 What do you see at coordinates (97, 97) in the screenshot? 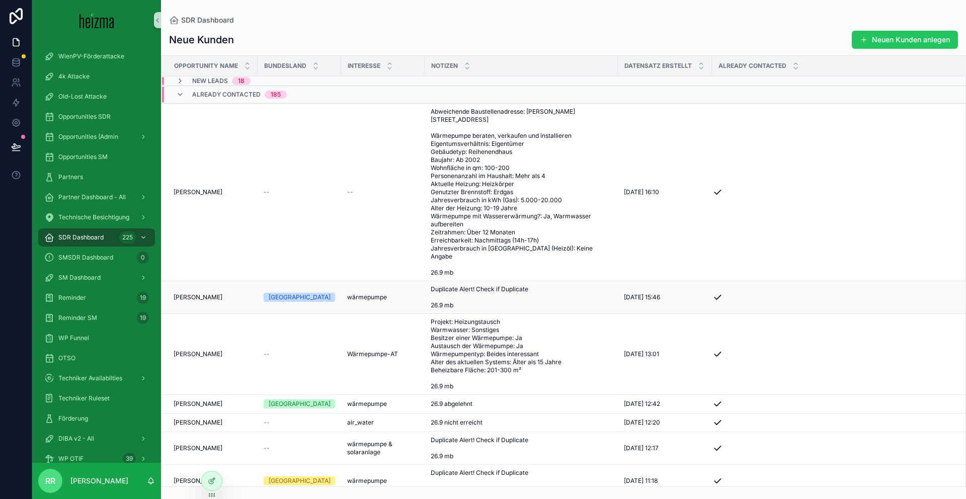
I see `a: Old-Lost Attacke` at bounding box center [97, 97].